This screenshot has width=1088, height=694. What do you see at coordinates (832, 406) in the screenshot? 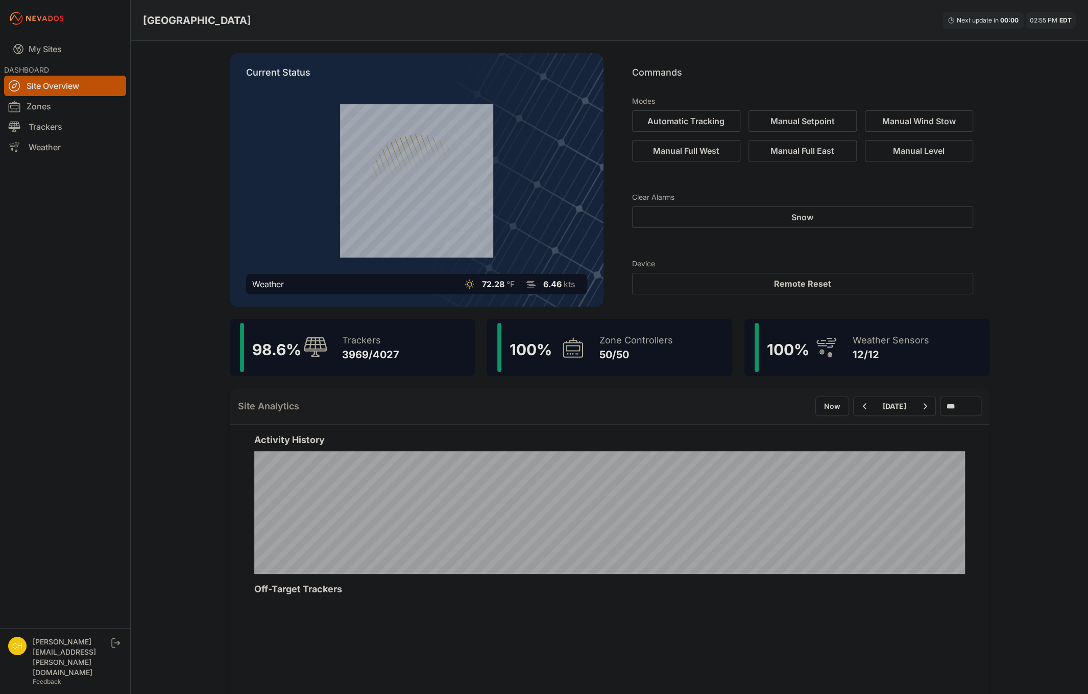
I see `button: Now` at bounding box center [832, 406].